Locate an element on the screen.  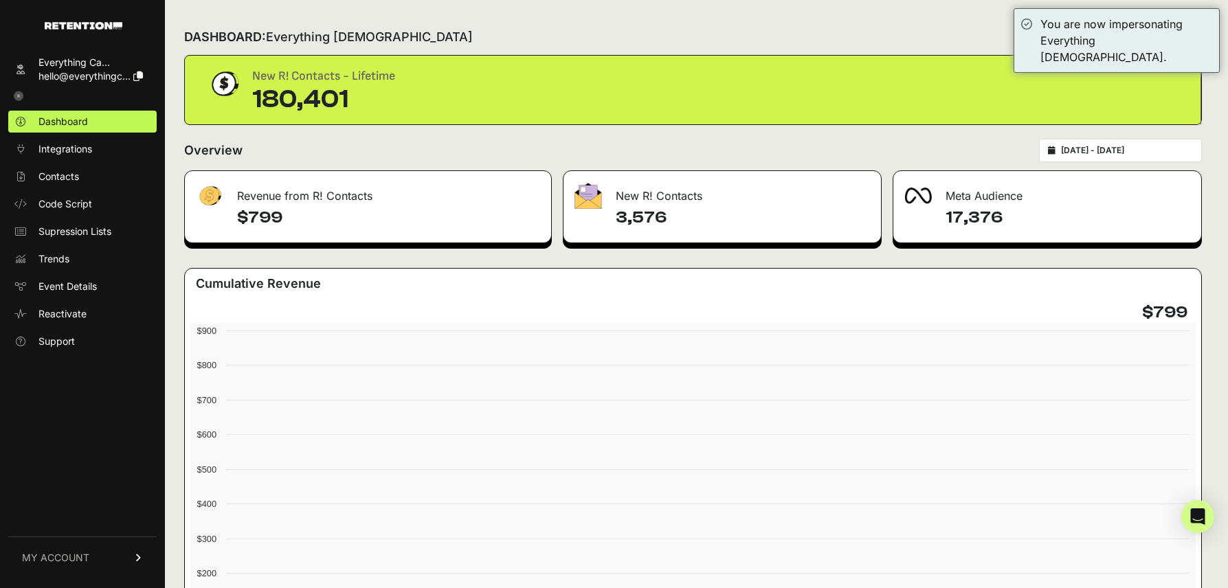
a: Integrations is located at coordinates (82, 149).